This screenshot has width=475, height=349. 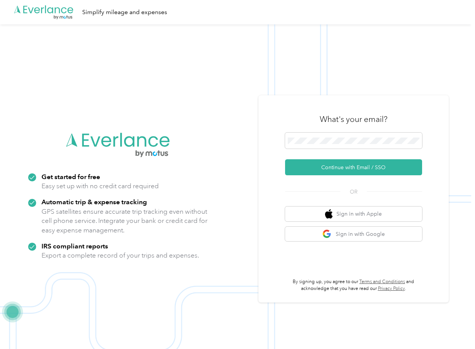 What do you see at coordinates (120, 255) in the screenshot?
I see `p: Export a complete record of your trips and expenses.` at bounding box center [120, 255].